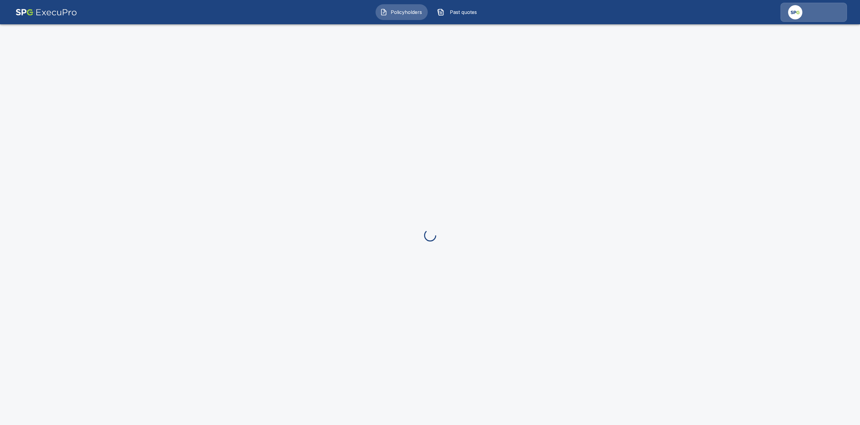 This screenshot has width=860, height=425. Describe the element at coordinates (402, 12) in the screenshot. I see `button: Policyholders IconPolicyholders` at that location.